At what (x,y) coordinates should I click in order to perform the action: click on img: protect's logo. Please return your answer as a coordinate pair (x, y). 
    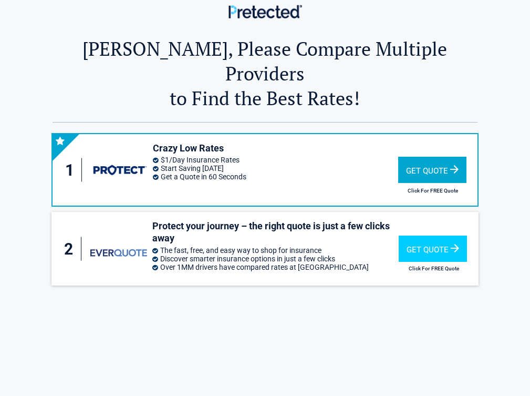
    Looking at the image, I should click on (119, 170).